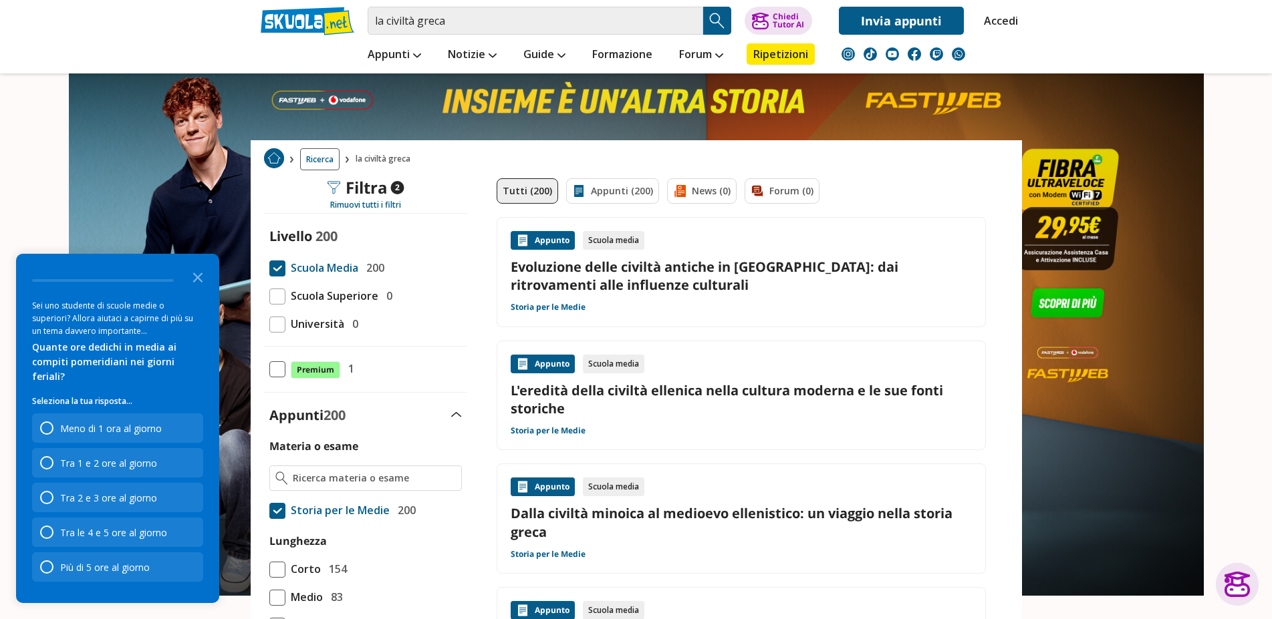 The height and width of the screenshot is (619, 1272). Describe the element at coordinates (281, 478) in the screenshot. I see `img: Ricerca materia o esame` at that location.